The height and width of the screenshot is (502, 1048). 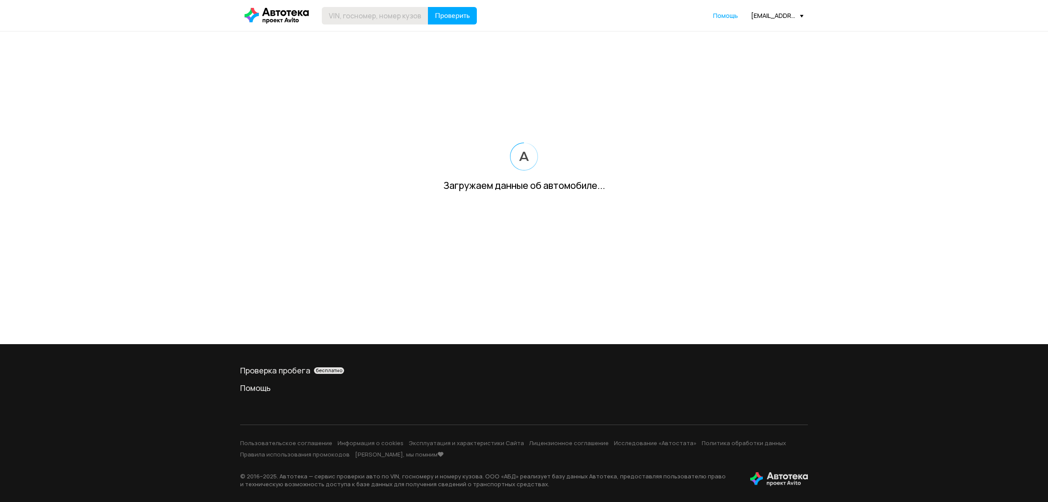 I want to click on p: Информация о cookies, so click(x=370, y=443).